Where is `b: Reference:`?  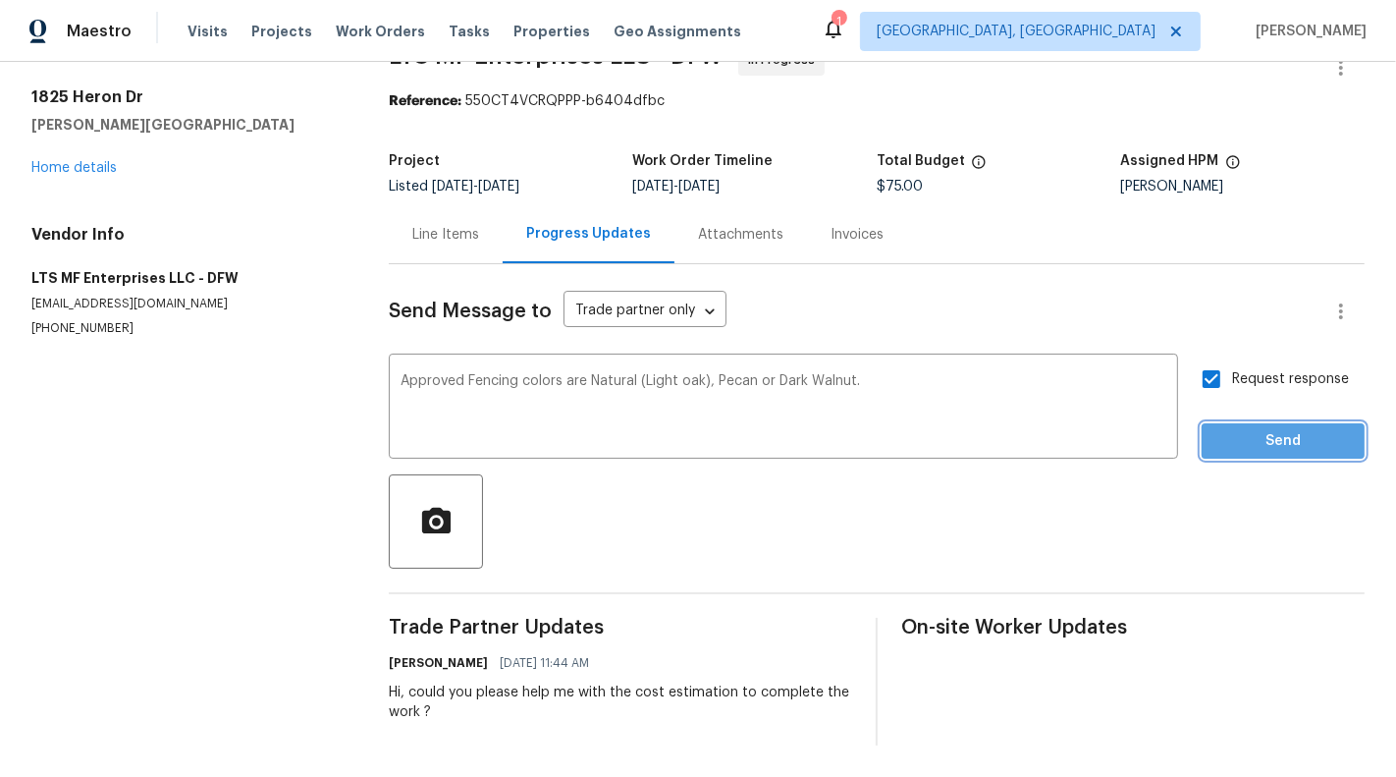
b: Reference: is located at coordinates (425, 101).